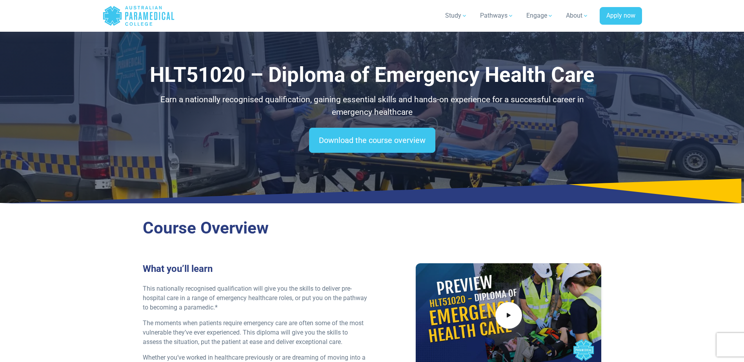 Image resolution: width=744 pixels, height=362 pixels. I want to click on a: Australian Paramedical College, so click(138, 16).